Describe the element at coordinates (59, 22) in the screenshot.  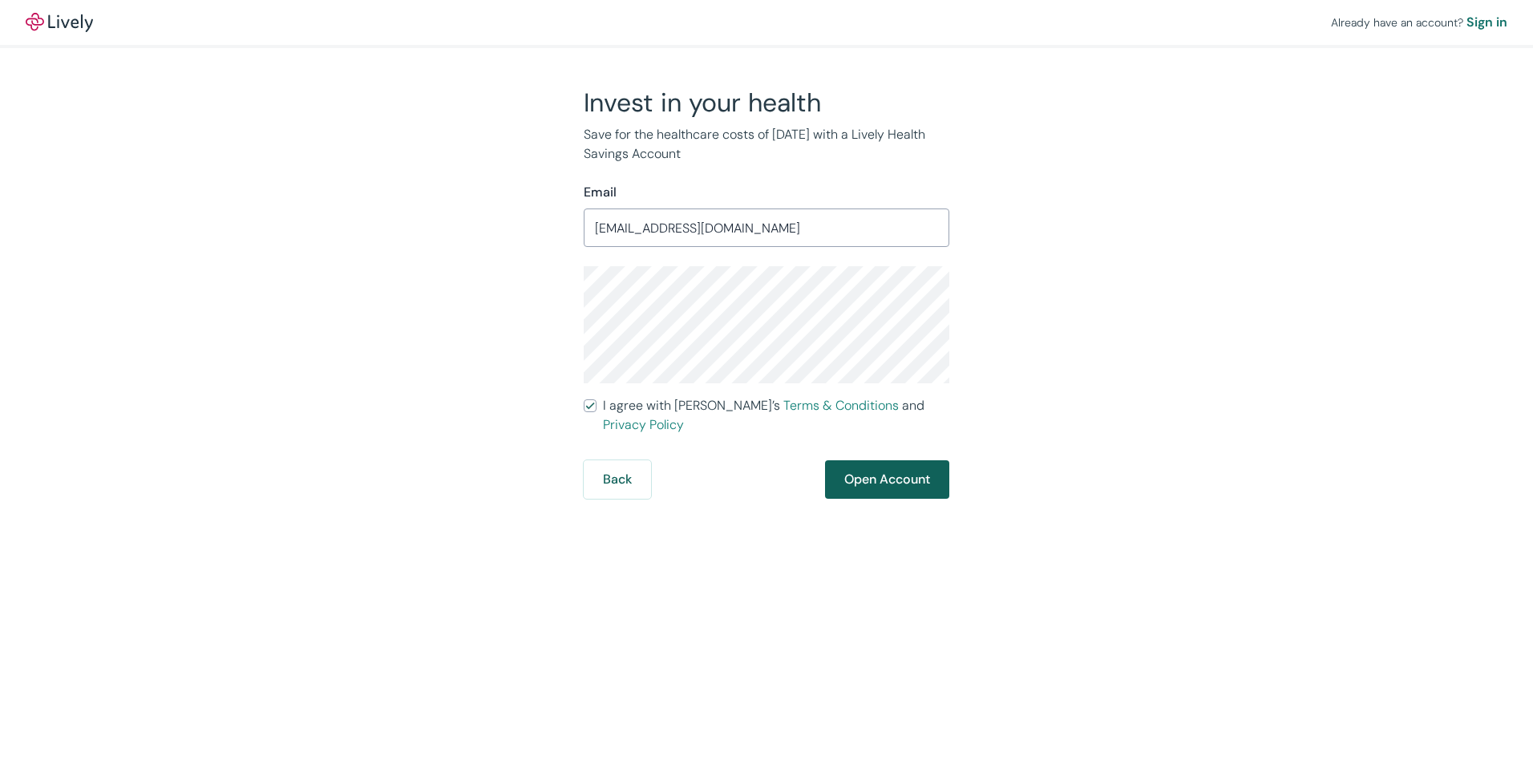
I see `img: Lively` at that location.